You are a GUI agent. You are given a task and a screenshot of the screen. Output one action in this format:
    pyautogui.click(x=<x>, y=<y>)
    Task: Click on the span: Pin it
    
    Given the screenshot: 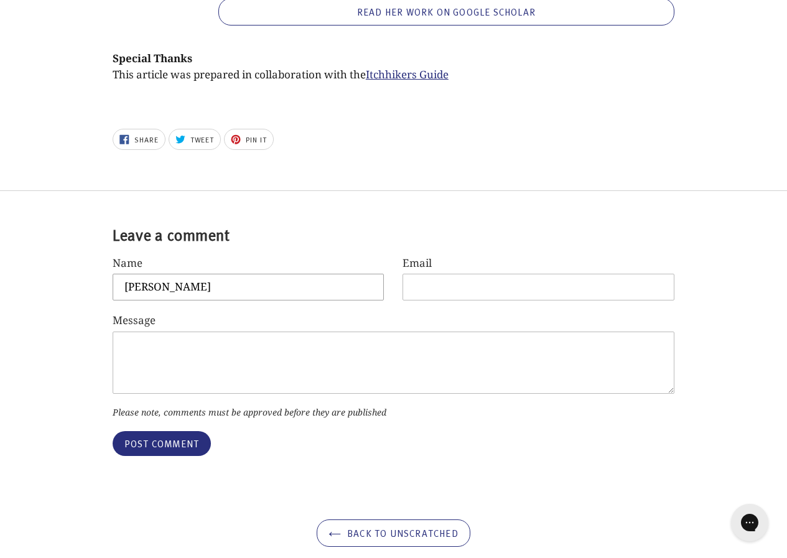 What is the action you would take?
    pyautogui.click(x=256, y=139)
    